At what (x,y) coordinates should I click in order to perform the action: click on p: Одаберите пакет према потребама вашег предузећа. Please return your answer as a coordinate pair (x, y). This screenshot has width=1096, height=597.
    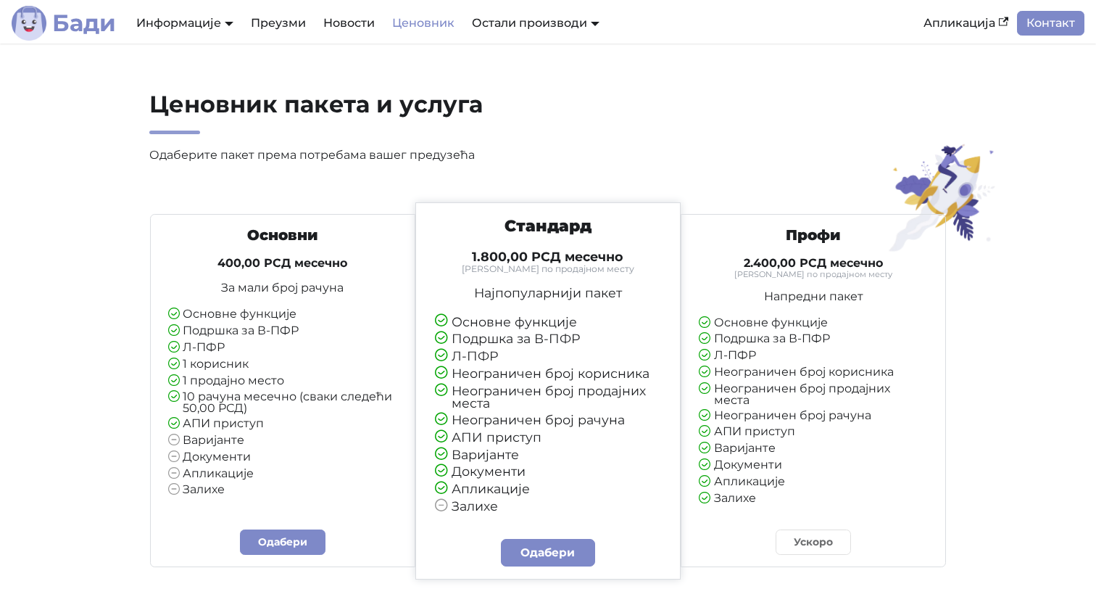
    Looking at the image, I should click on (417, 155).